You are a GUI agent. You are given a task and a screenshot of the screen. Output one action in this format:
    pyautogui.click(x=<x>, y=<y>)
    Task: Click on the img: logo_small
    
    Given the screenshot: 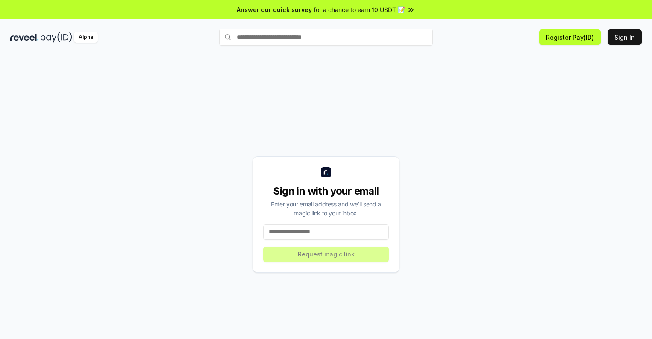 What is the action you would take?
    pyautogui.click(x=326, y=172)
    